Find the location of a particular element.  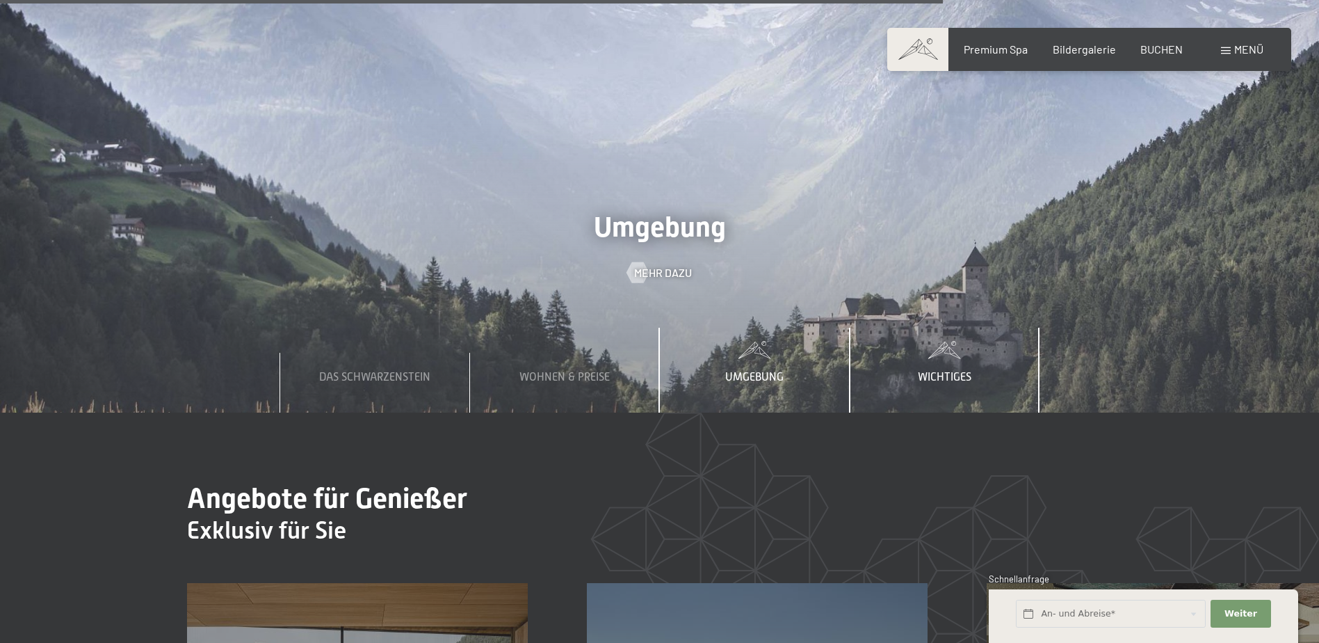

span: Das Schwarzenstein is located at coordinates (375, 377).